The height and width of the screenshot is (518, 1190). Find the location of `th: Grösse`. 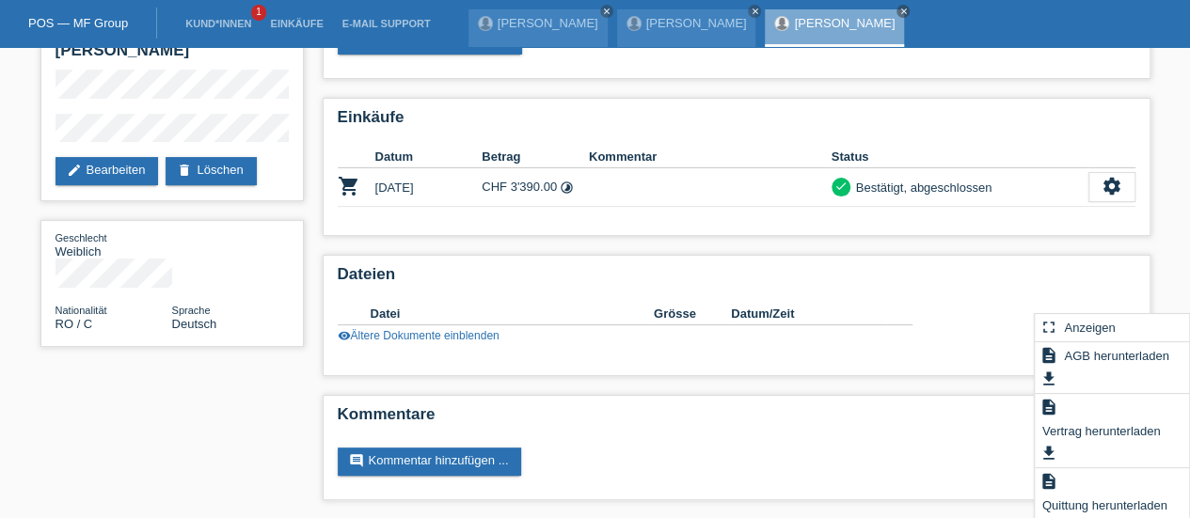

th: Grösse is located at coordinates (692, 314).